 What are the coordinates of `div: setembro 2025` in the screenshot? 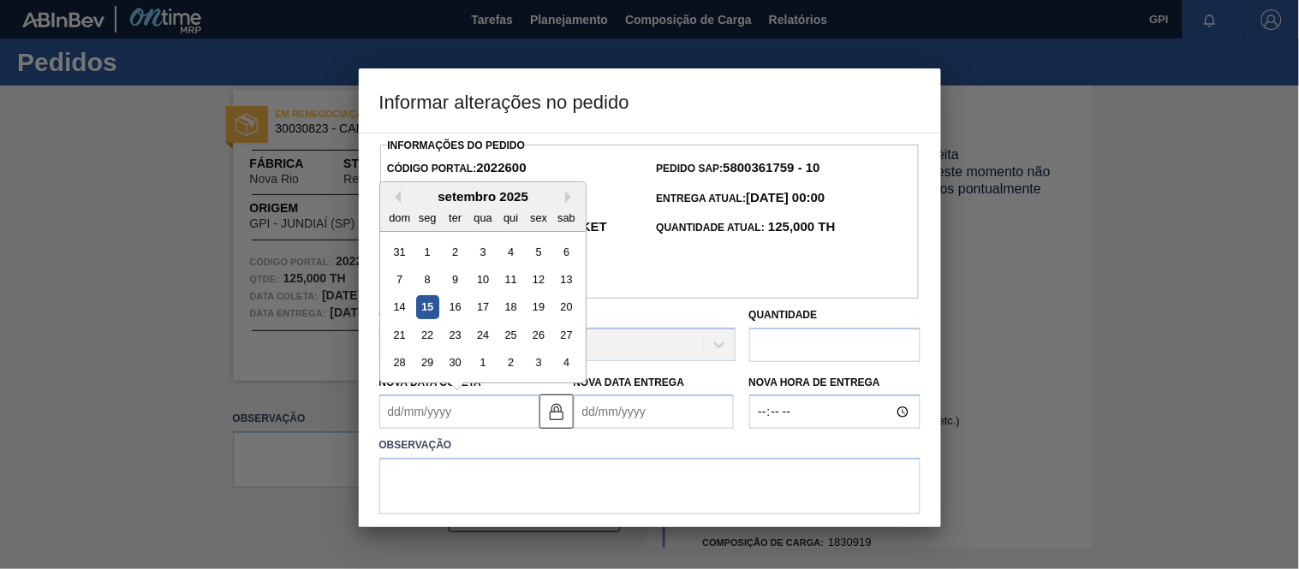 It's located at (483, 196).